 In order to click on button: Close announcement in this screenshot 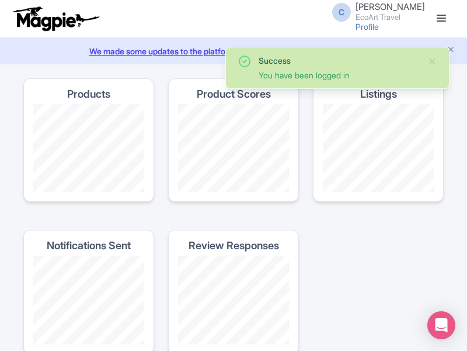, I will do `click(451, 50)`.